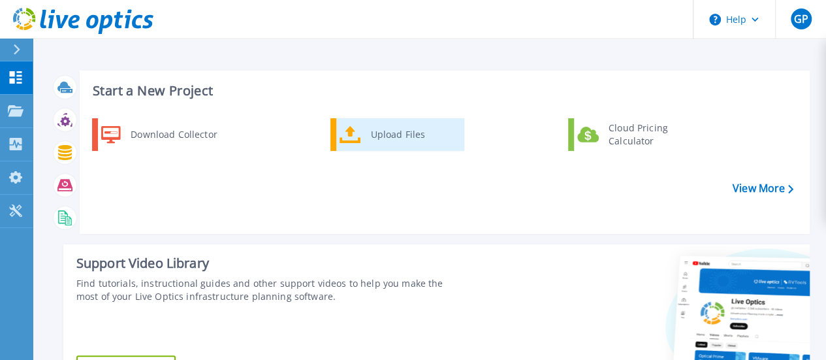  Describe the element at coordinates (270, 263) in the screenshot. I see `div: Support Video Library` at that location.